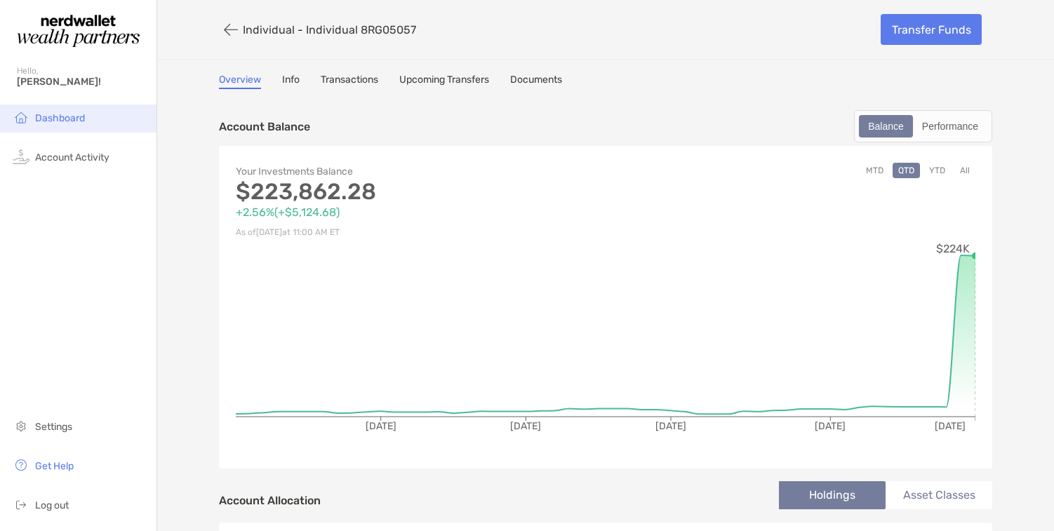  I want to click on li: Holdings, so click(832, 495).